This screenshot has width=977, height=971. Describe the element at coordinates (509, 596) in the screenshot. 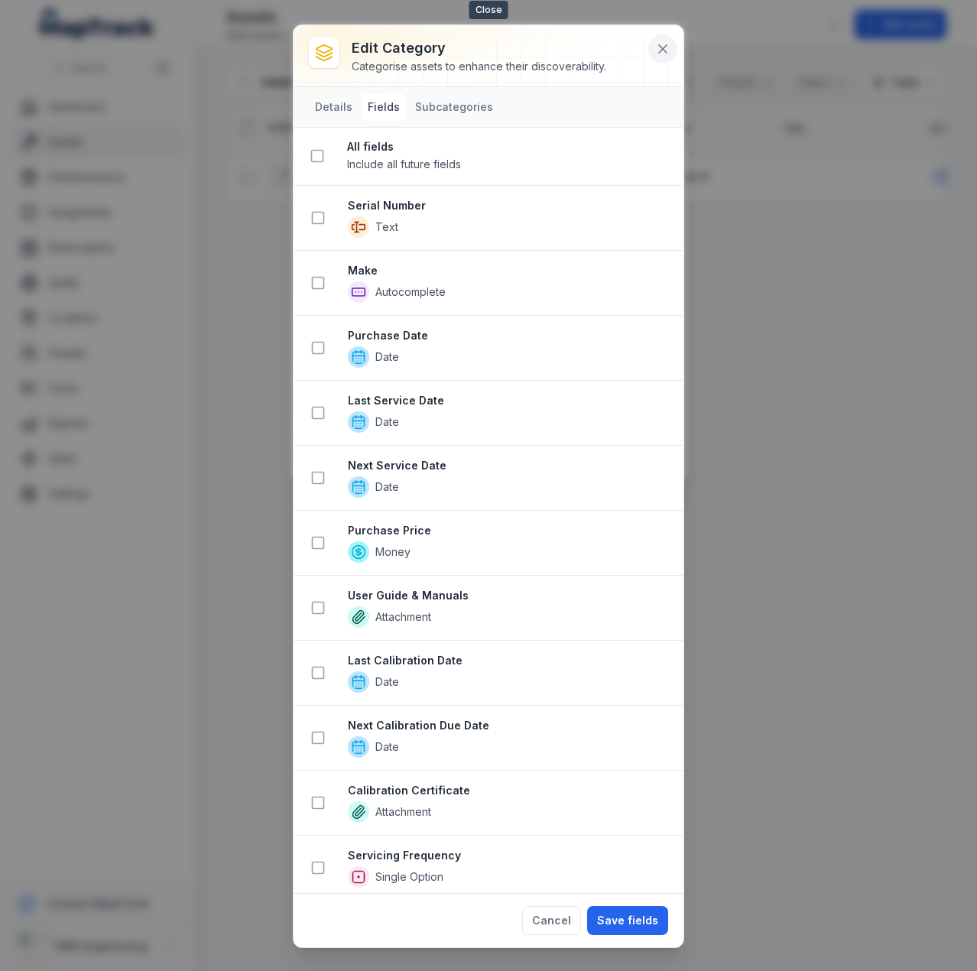

I see `strong: User Guide & Manuals` at that location.